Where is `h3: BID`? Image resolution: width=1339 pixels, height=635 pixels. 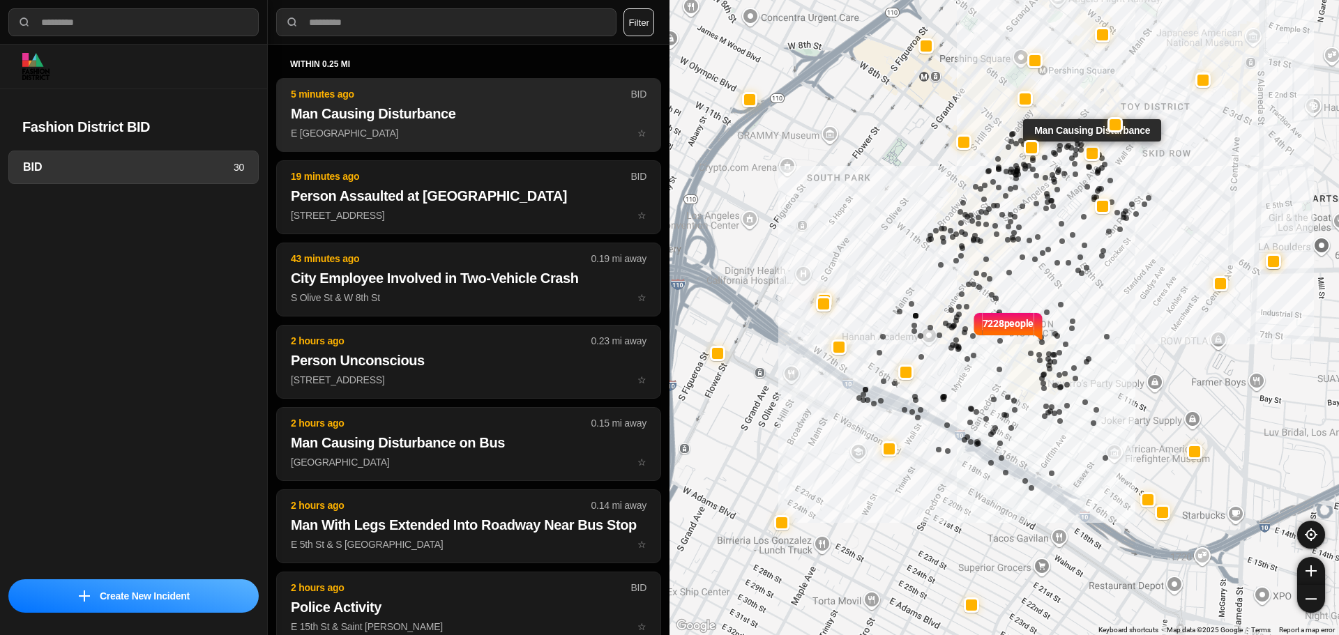 h3: BID is located at coordinates (128, 167).